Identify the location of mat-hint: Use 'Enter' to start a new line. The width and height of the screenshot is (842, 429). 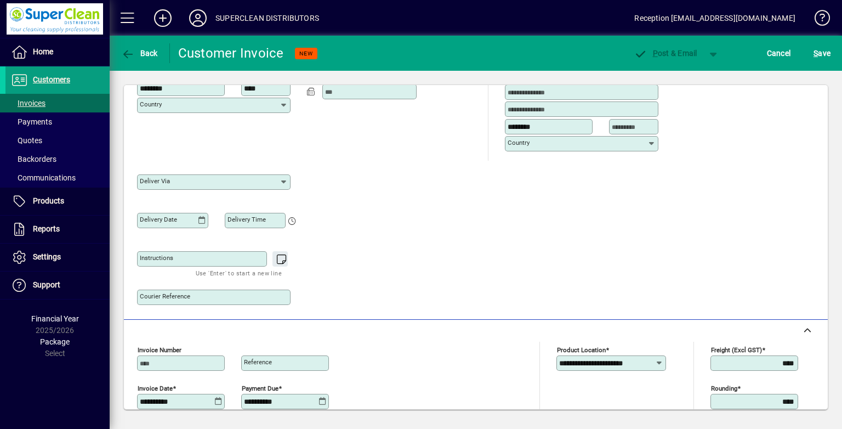
(239, 273).